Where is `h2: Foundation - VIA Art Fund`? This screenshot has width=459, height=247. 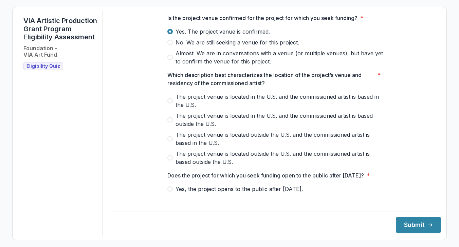 h2: Foundation - VIA Art Fund is located at coordinates (40, 52).